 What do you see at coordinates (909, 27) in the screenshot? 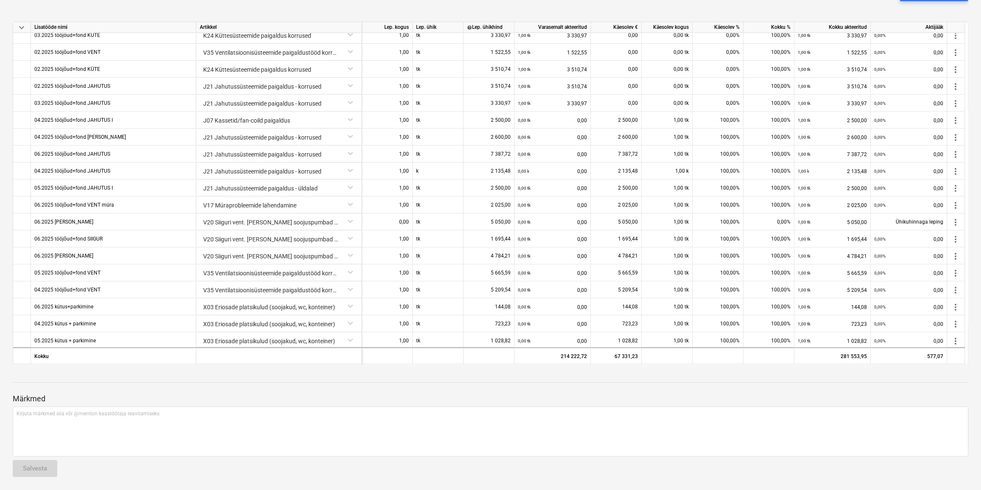
I see `div: Aktijääk` at bounding box center [909, 27].